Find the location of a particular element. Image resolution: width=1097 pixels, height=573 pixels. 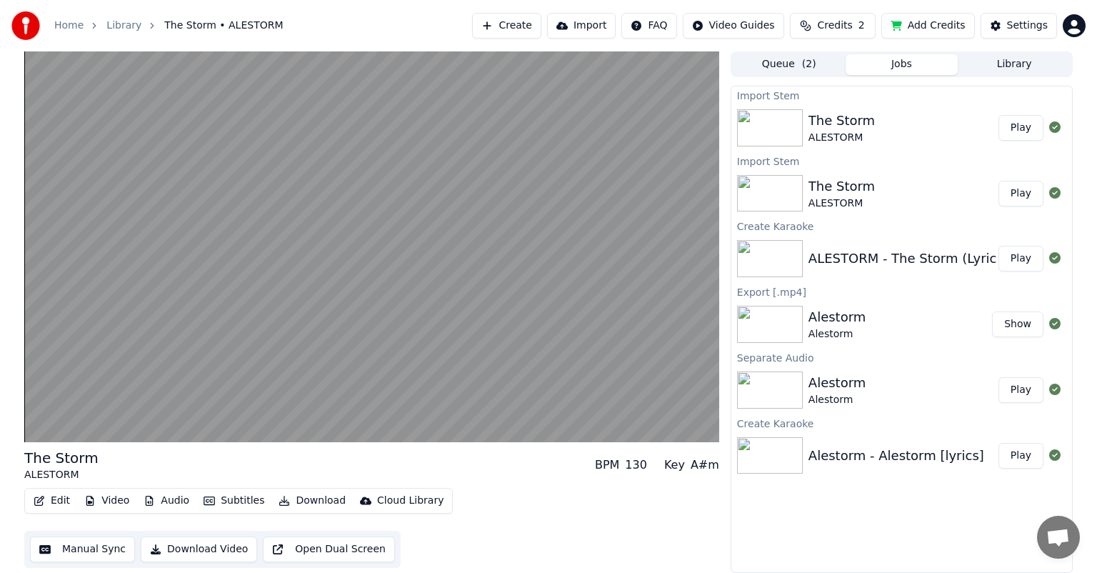

button: Queue is located at coordinates (790, 64).